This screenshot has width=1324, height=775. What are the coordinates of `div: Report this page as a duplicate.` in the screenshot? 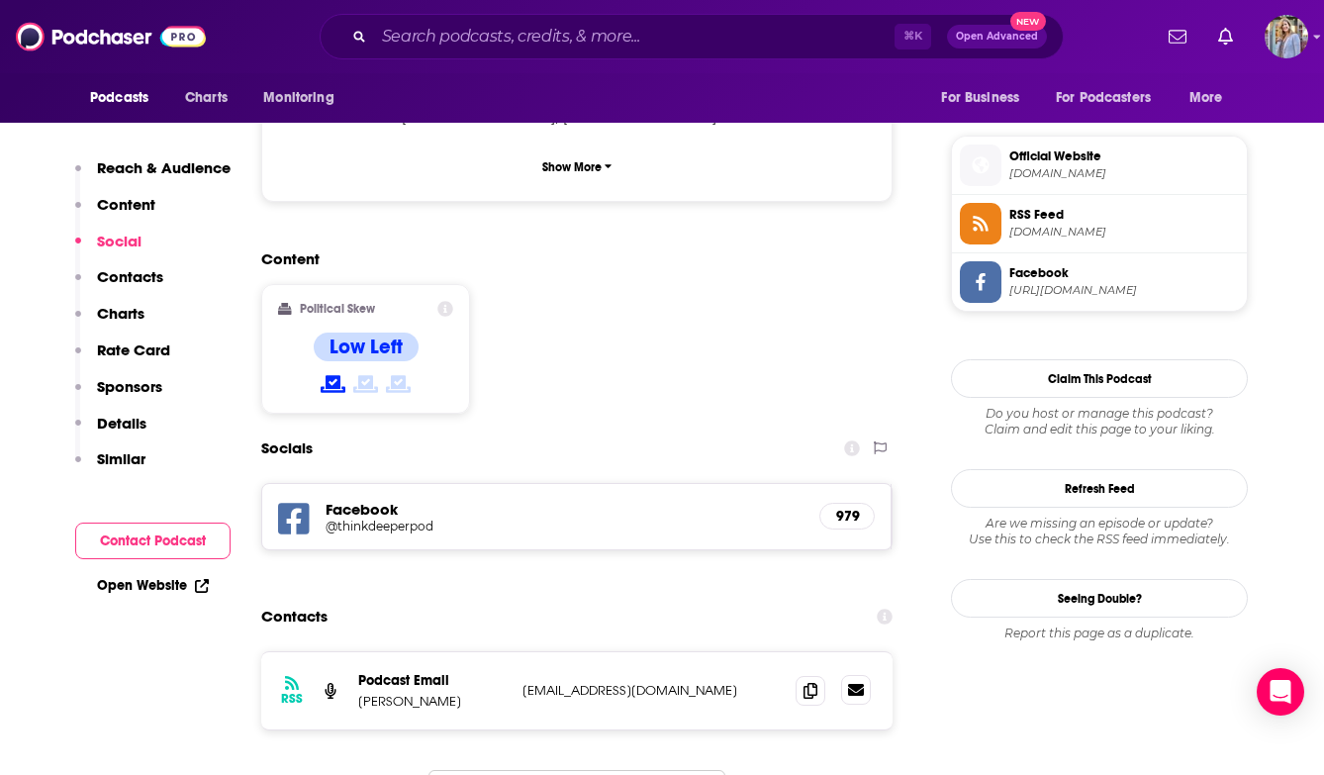 It's located at (1099, 633).